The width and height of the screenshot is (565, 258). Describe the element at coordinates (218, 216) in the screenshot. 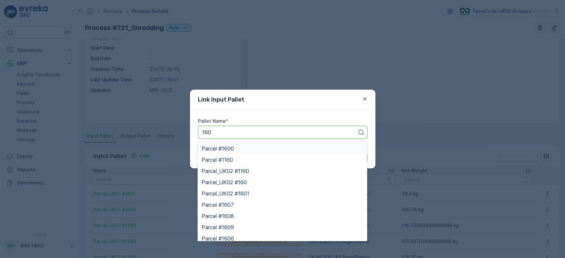

I see `span: Parcel #1608` at that location.